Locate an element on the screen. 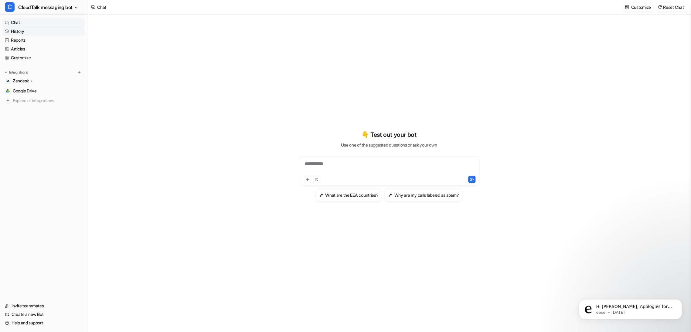 The image size is (691, 332). a: Invite teammates is located at coordinates (43, 305).